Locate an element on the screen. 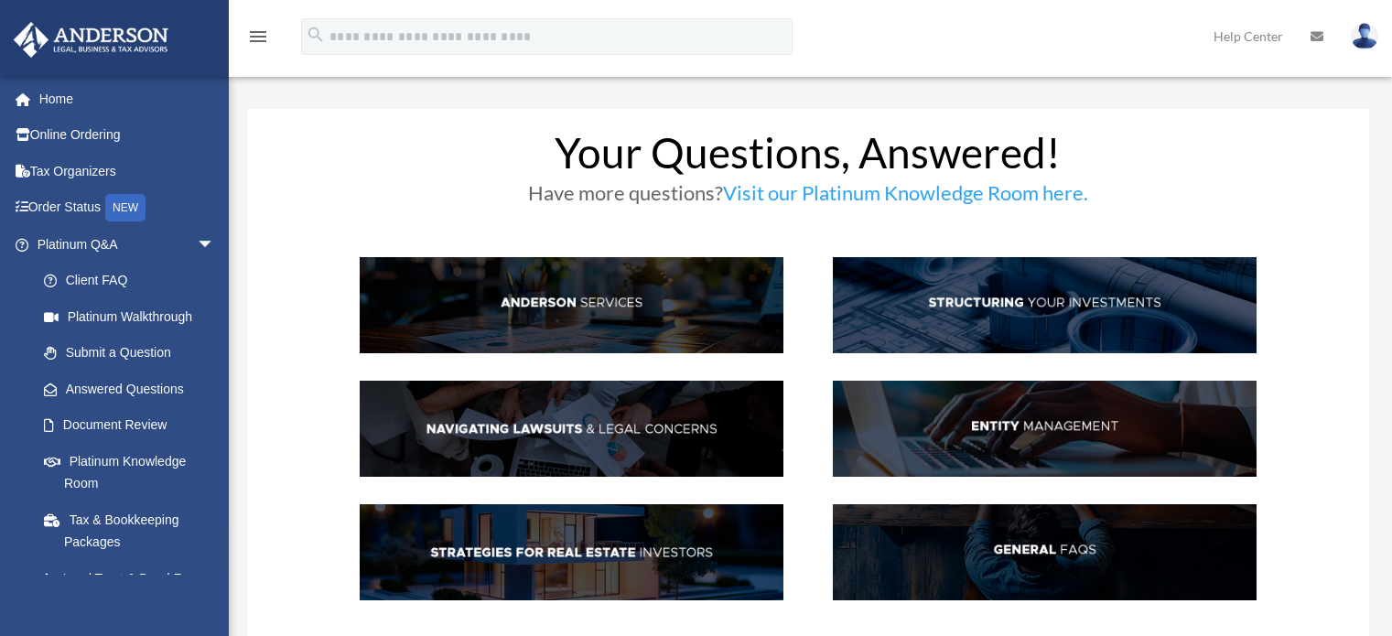 The height and width of the screenshot is (636, 1392). a: Answered Questions is located at coordinates (134, 389).